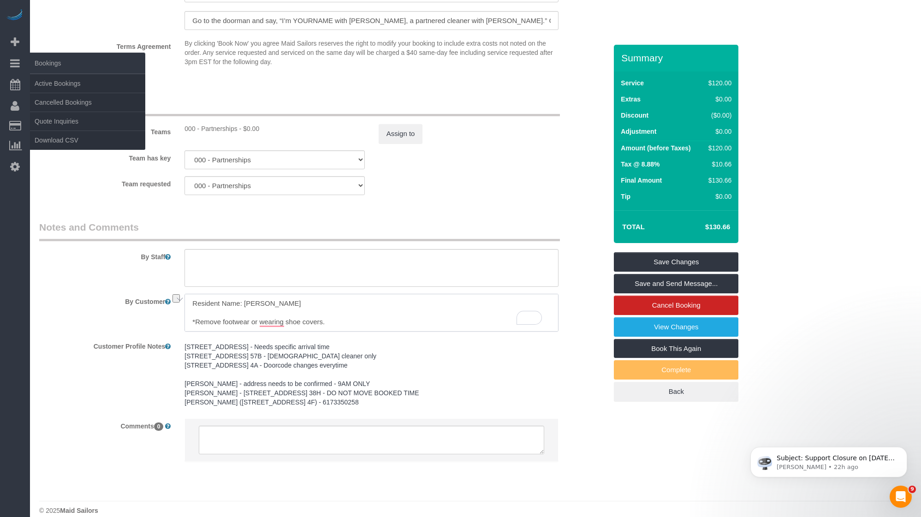 This screenshot has width=921, height=517. I want to click on a: Cancel Booking, so click(676, 305).